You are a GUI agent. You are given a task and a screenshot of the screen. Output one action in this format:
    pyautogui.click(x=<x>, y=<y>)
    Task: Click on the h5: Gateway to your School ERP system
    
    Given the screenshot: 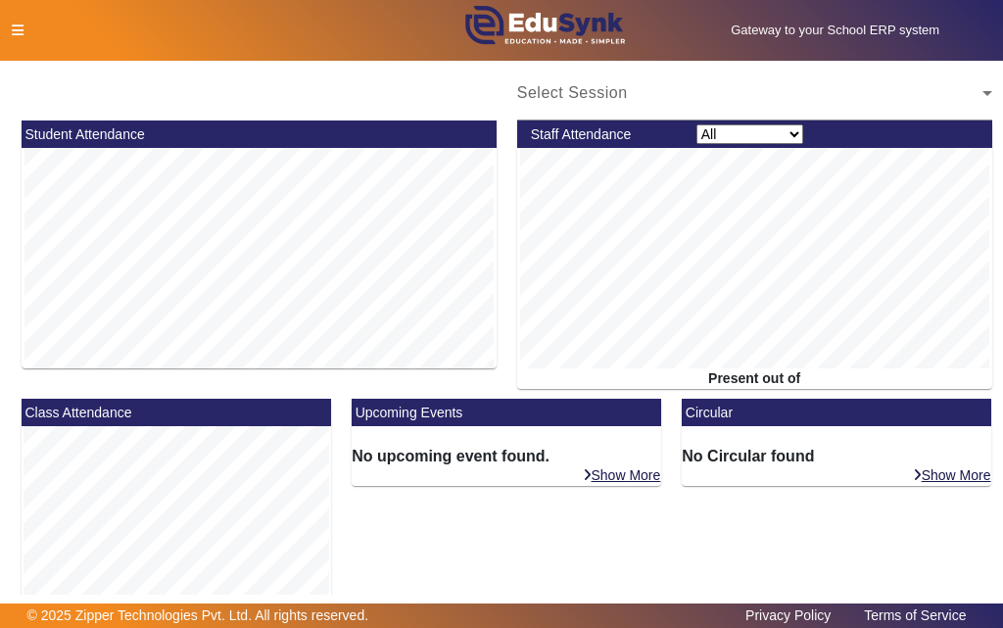 What is the action you would take?
    pyautogui.click(x=836, y=30)
    